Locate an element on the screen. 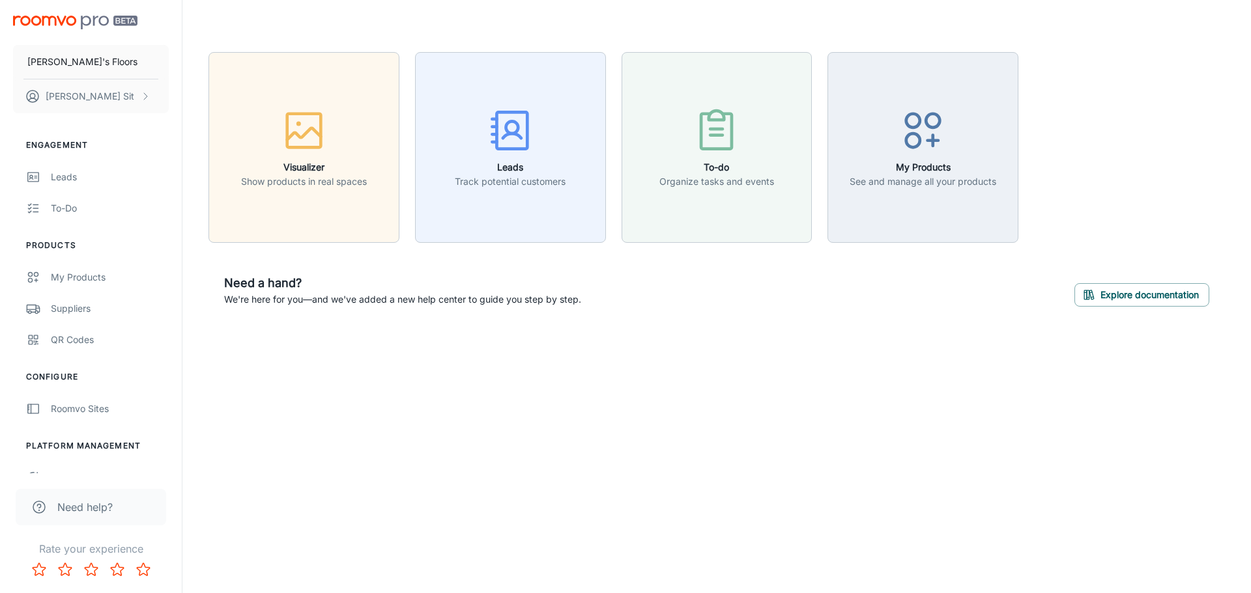 Image resolution: width=1251 pixels, height=593 pixels. button: LeadsTrack potential customers is located at coordinates (510, 147).